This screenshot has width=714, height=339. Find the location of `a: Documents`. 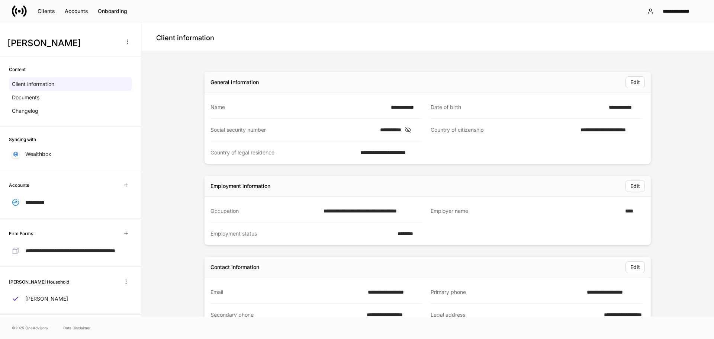

a: Documents is located at coordinates (70, 97).